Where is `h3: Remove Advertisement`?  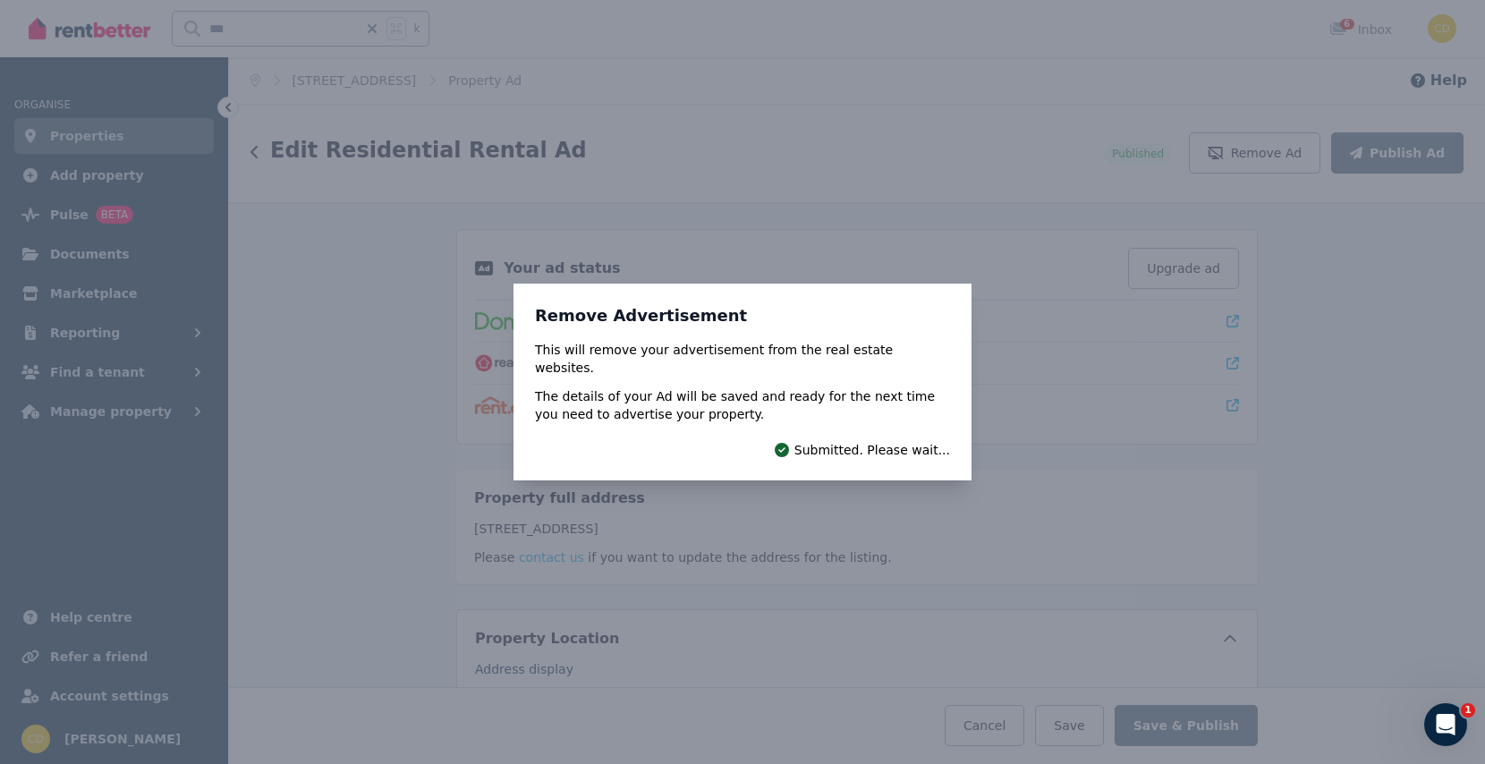
h3: Remove Advertisement is located at coordinates (742, 316).